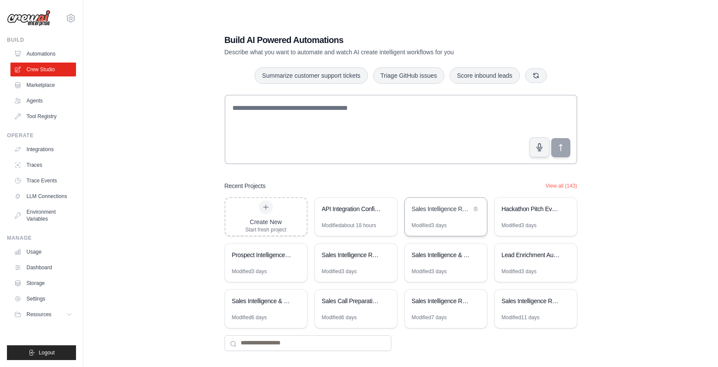  I want to click on div: Lead Enrichment Automation, so click(531, 255).